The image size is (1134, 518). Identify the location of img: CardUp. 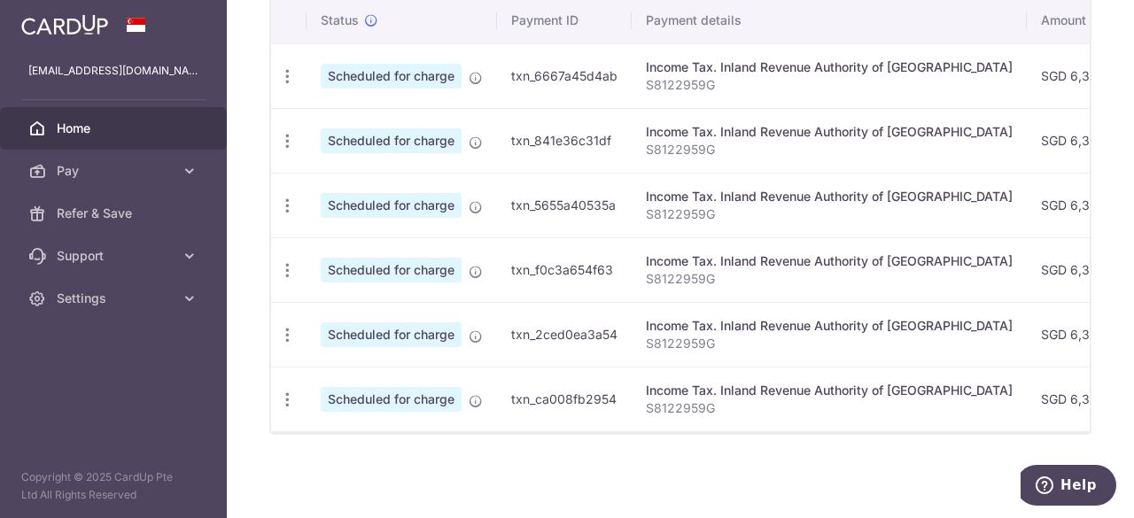
(65, 25).